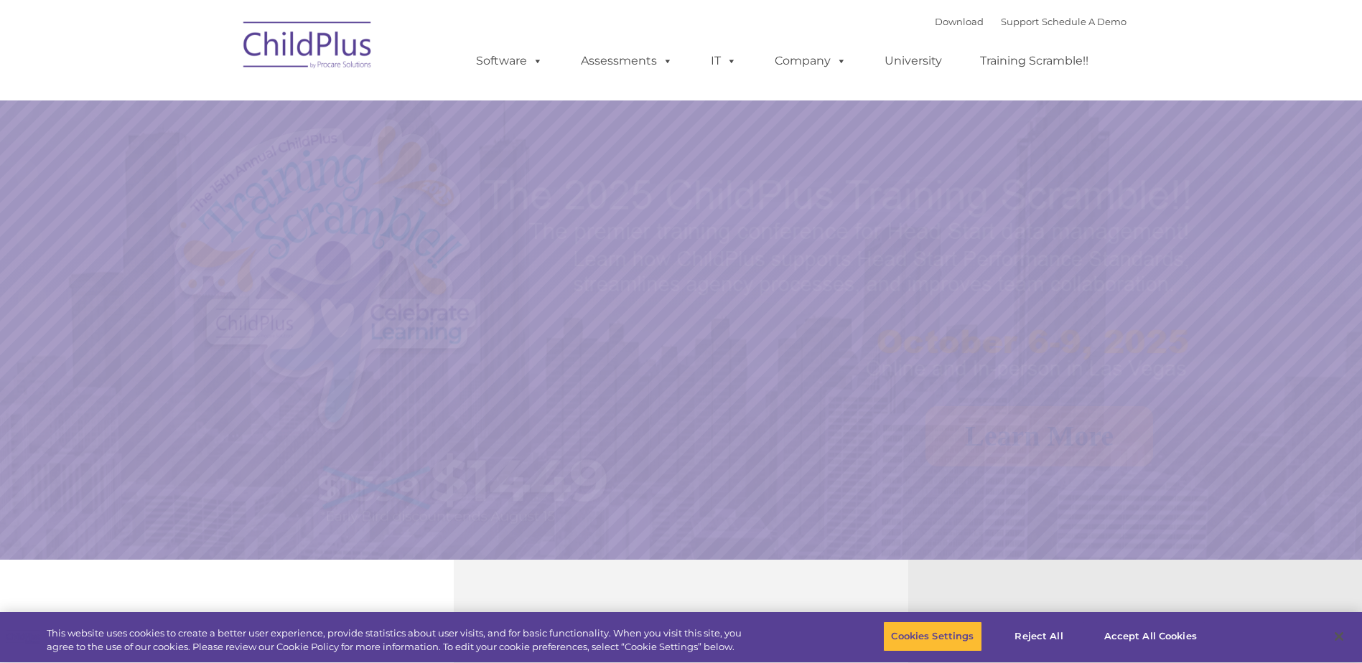  Describe the element at coordinates (913, 61) in the screenshot. I see `a: University` at that location.